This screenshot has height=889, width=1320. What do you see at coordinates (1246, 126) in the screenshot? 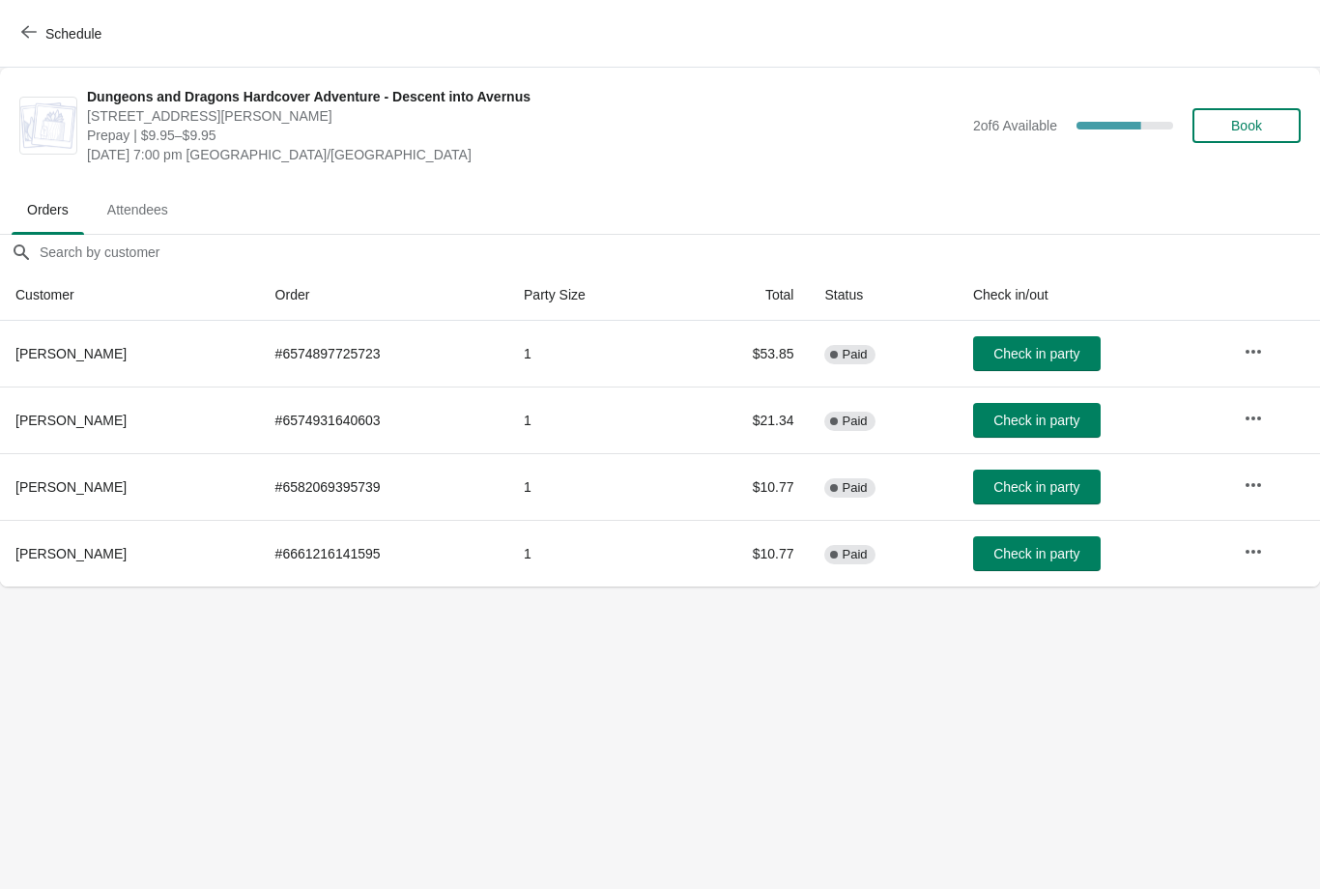
I see `button: Book` at bounding box center [1246, 126].